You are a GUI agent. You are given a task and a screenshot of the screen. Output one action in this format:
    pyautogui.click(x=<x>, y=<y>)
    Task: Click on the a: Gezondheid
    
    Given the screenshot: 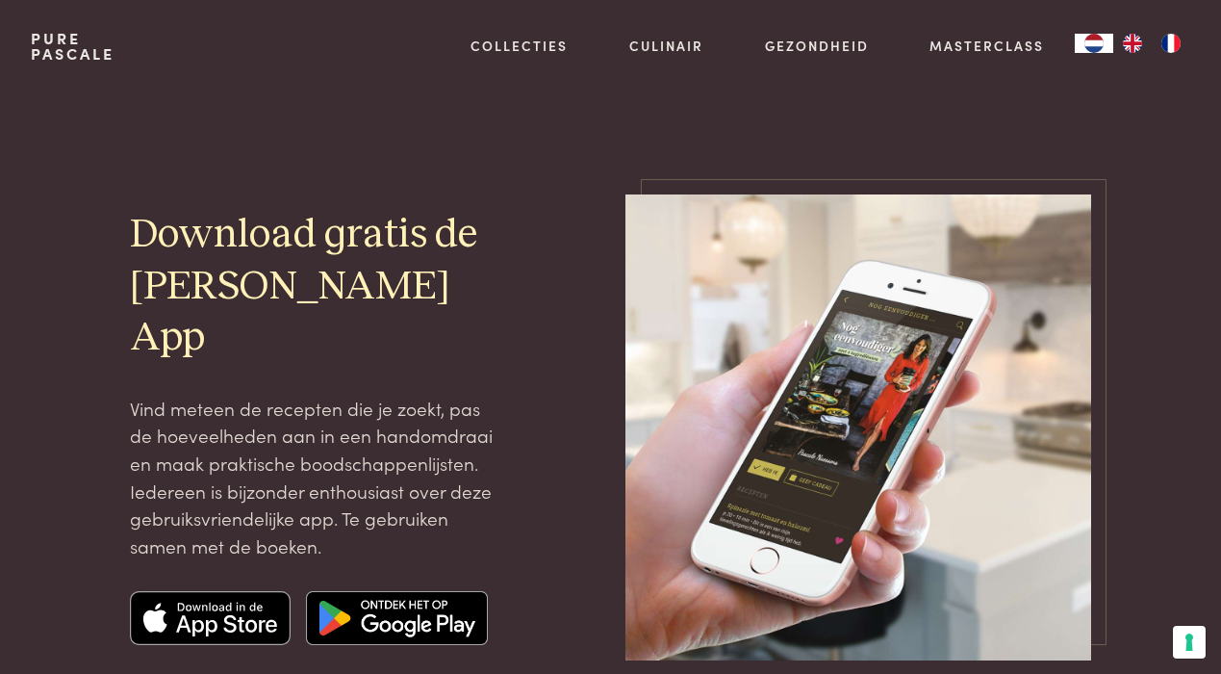 What is the action you would take?
    pyautogui.click(x=817, y=45)
    